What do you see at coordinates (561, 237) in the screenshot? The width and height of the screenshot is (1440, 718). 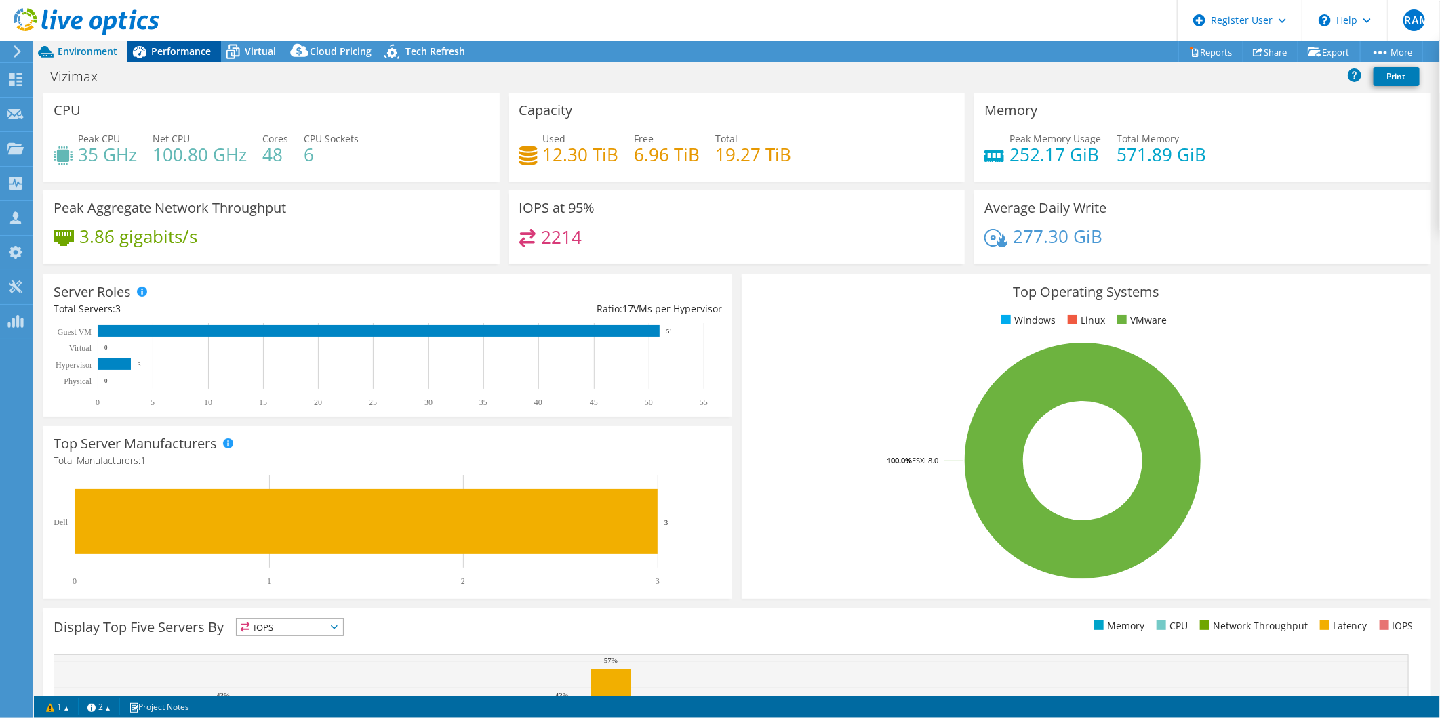 I see `h4: 2214` at bounding box center [561, 237].